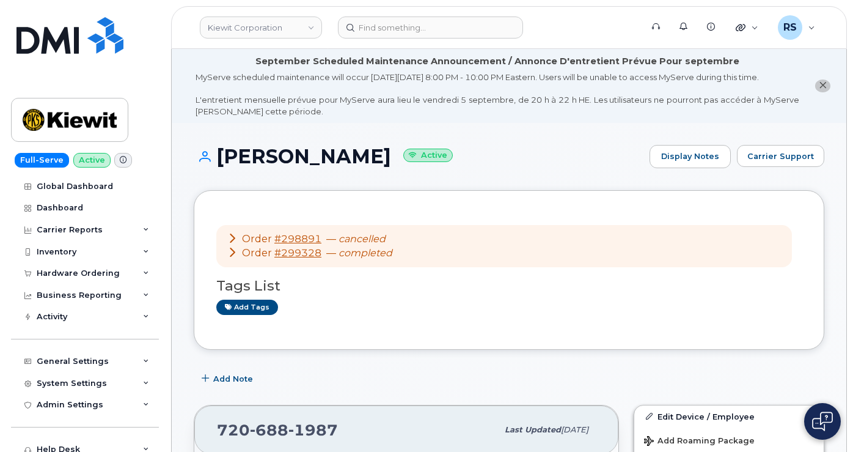  Describe the element at coordinates (313, 430) in the screenshot. I see `span: 1987` at that location.